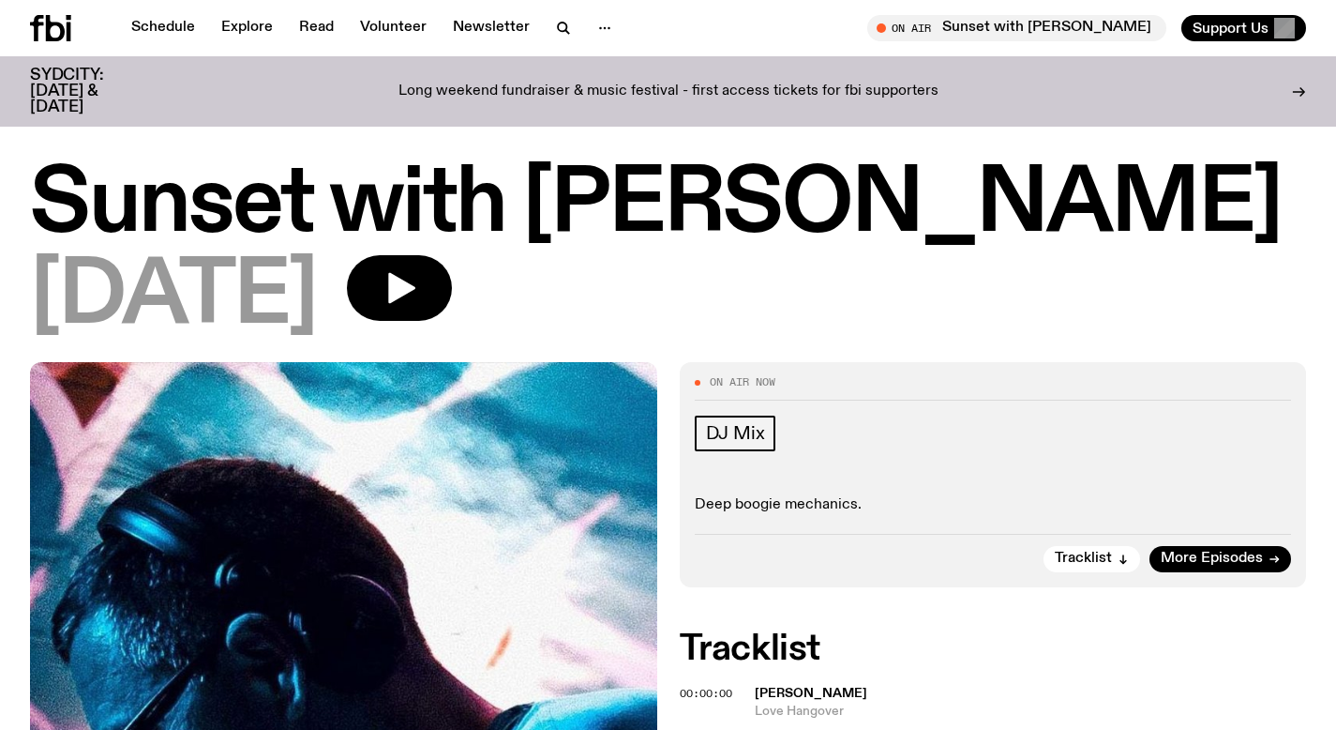 The image size is (1336, 730). I want to click on h2: Tracklist, so click(993, 649).